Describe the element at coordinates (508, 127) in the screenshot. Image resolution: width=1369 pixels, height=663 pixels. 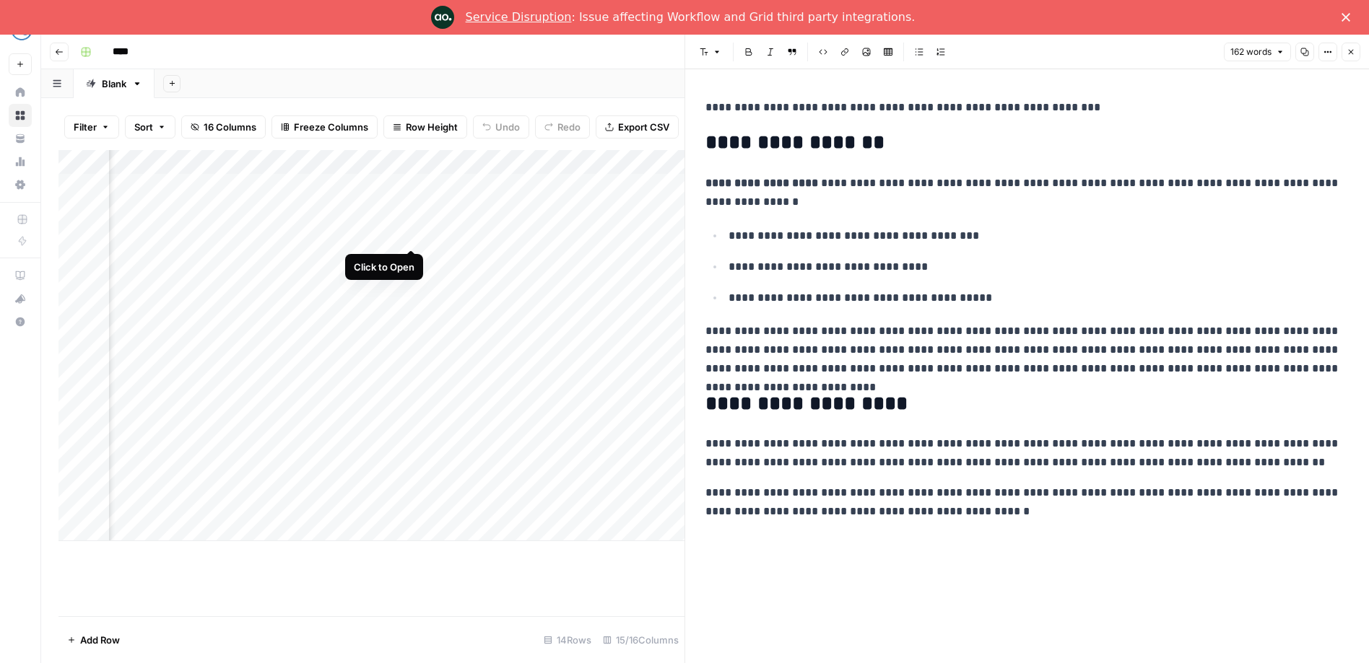
I see `span: Undo` at that location.